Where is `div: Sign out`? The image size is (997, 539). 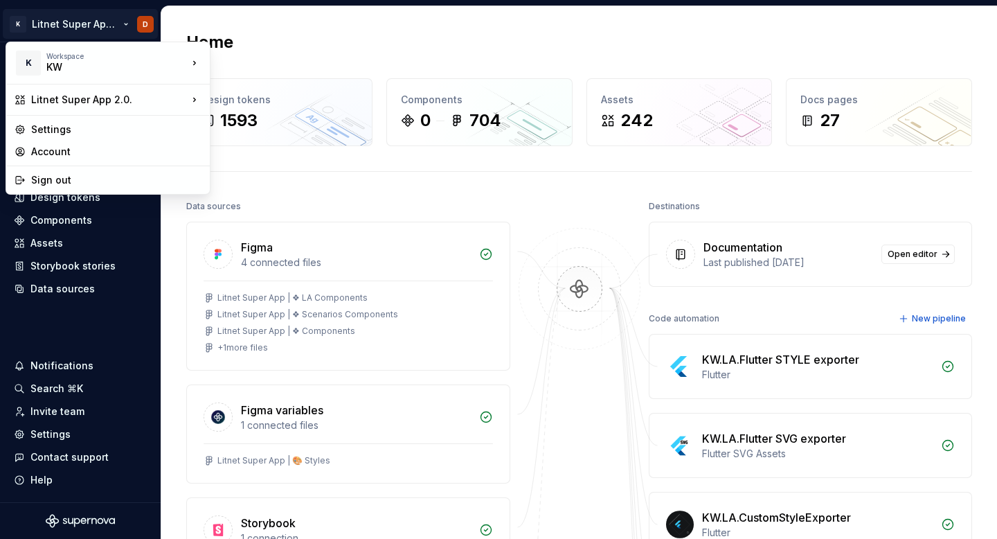 div: Sign out is located at coordinates (116, 180).